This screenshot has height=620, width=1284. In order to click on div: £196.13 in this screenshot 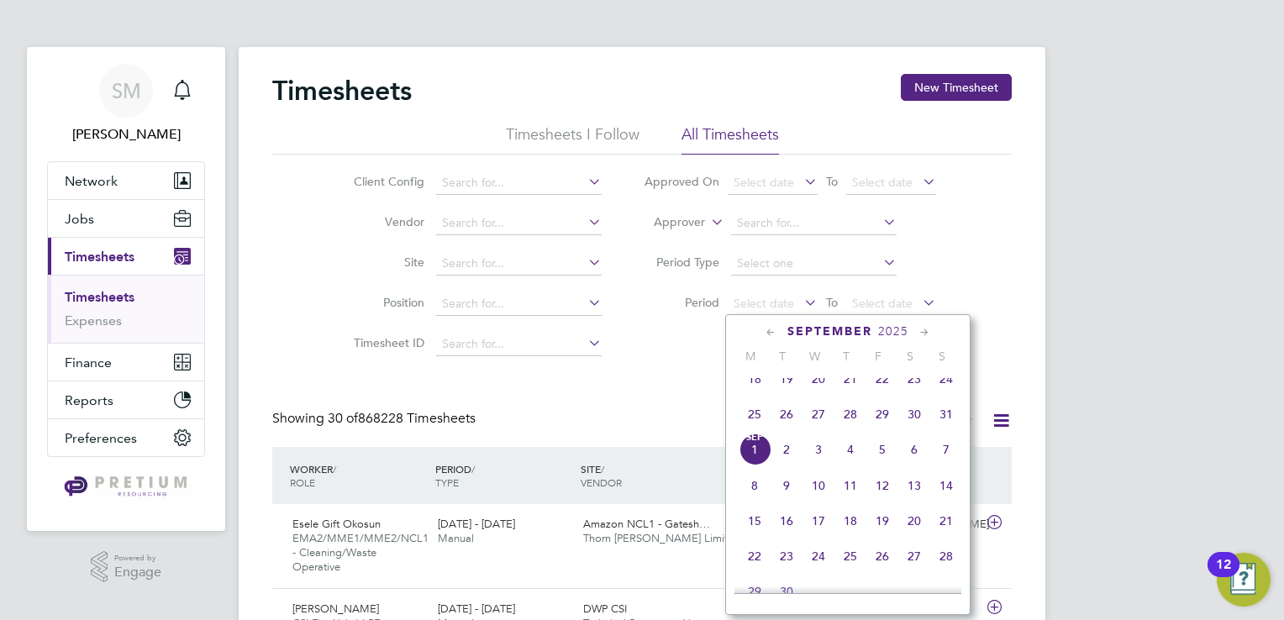, I will do `click(765, 525)`.